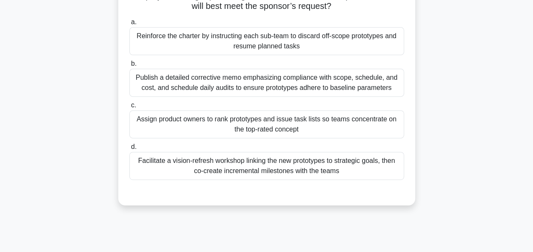  Describe the element at coordinates (267, 83) in the screenshot. I see `div: Publish a detailed corrective memo emphasizing compliance with scope, schedule, and cost, and sch...` at that location.